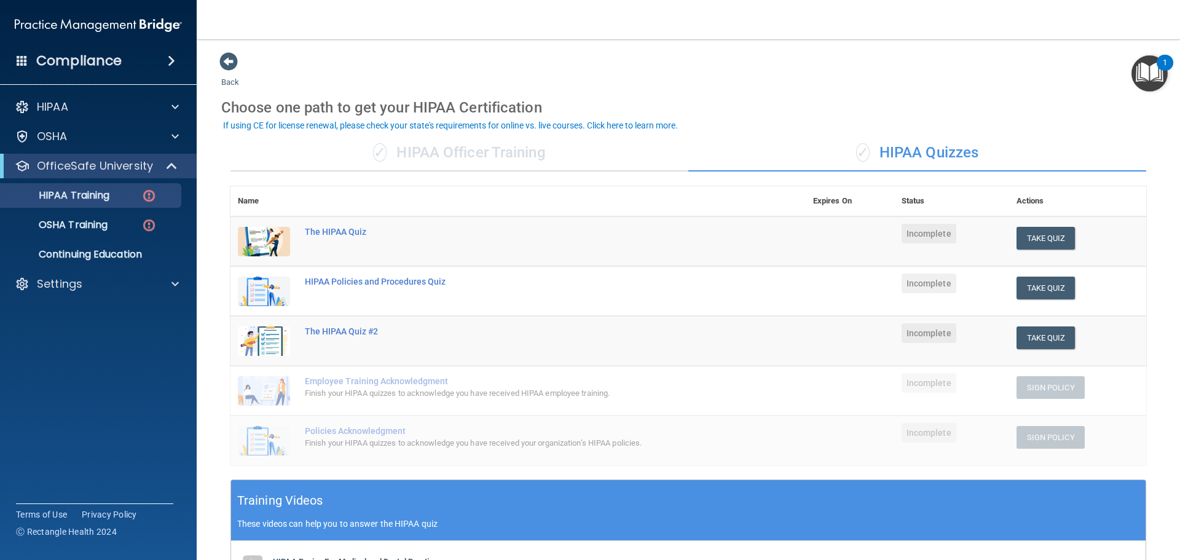 The height and width of the screenshot is (560, 1180). I want to click on p: OfficeSafe University, so click(95, 166).